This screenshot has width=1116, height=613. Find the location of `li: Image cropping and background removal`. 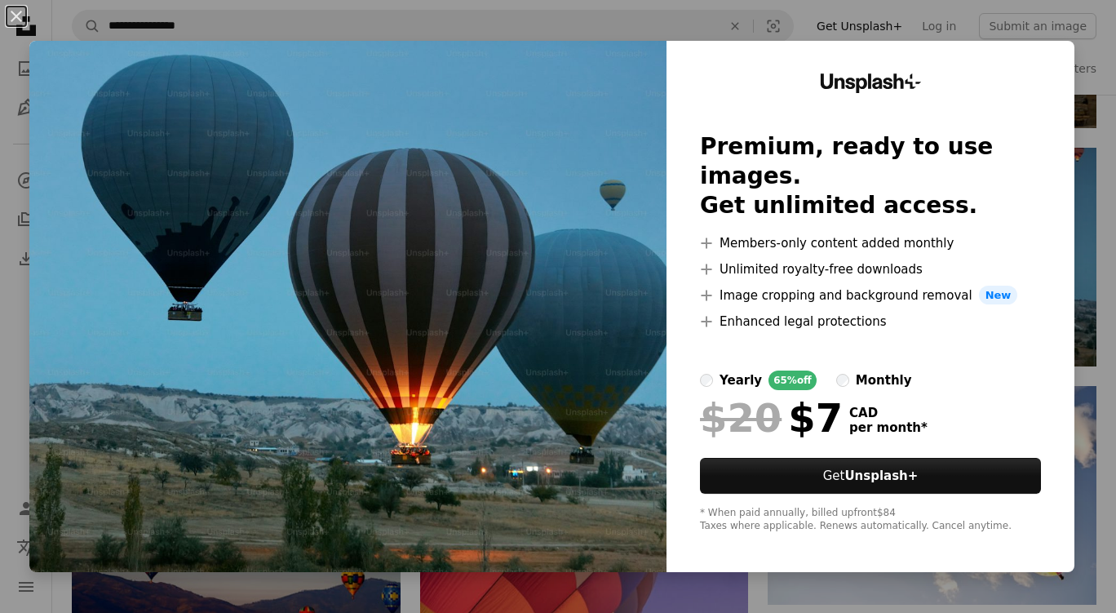

li: Image cropping and background removal is located at coordinates (871, 295).